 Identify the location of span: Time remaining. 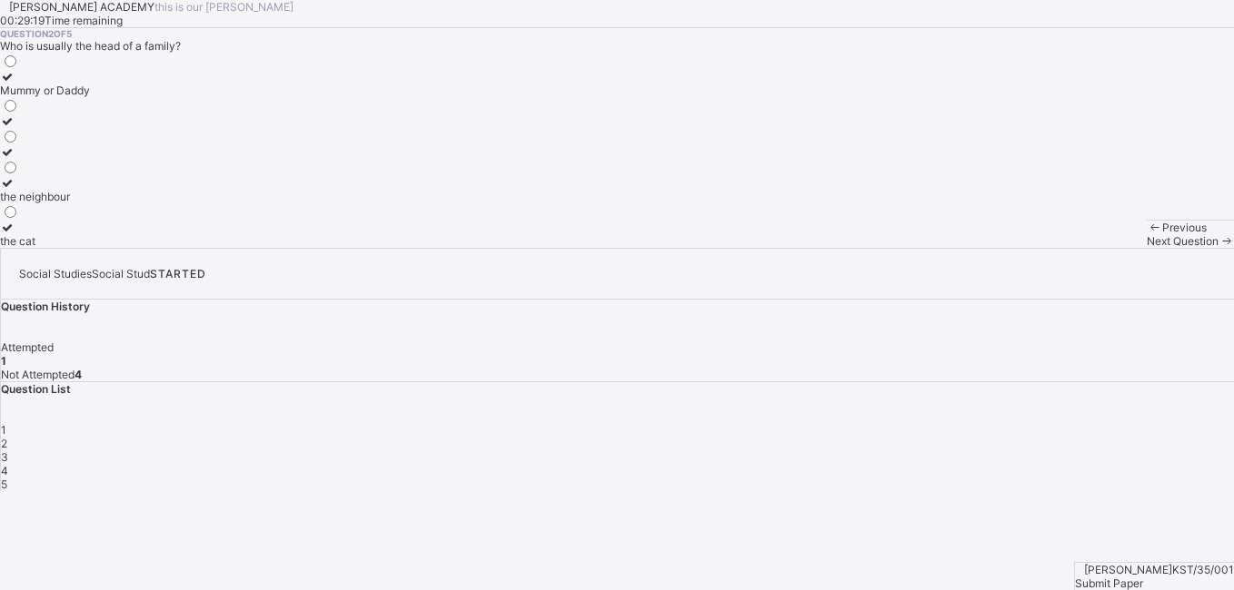
(84, 20).